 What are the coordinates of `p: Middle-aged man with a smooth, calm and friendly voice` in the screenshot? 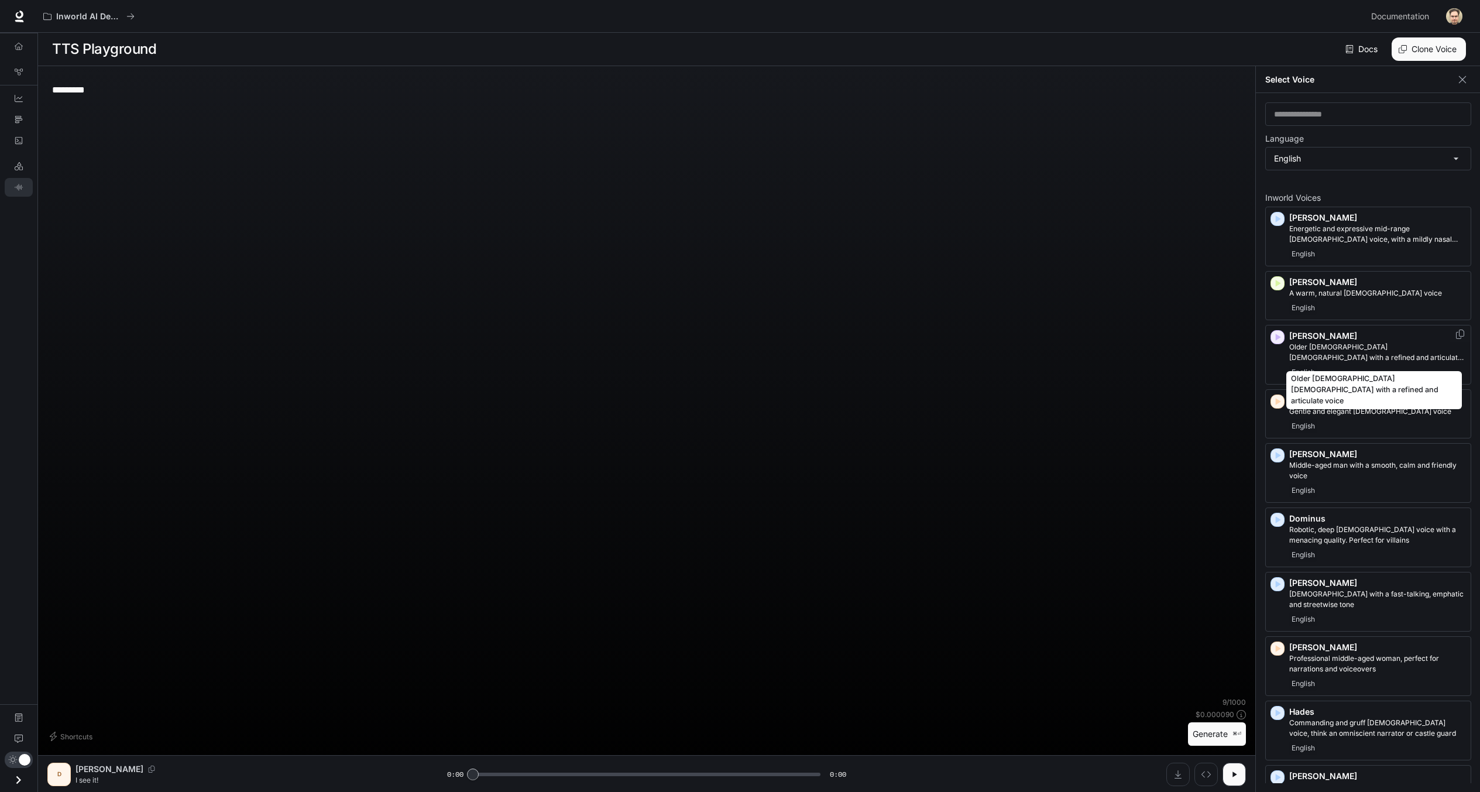 It's located at (1377, 470).